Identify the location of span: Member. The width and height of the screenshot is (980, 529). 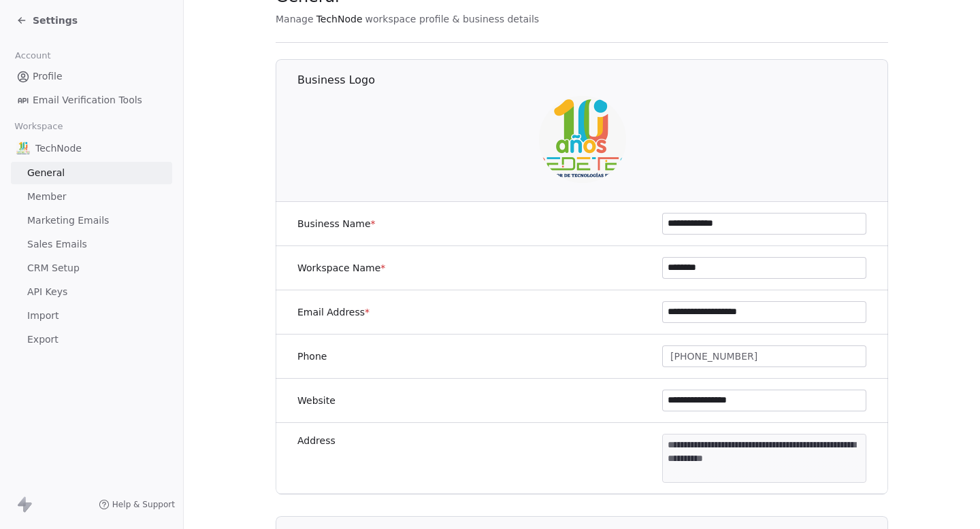
(47, 197).